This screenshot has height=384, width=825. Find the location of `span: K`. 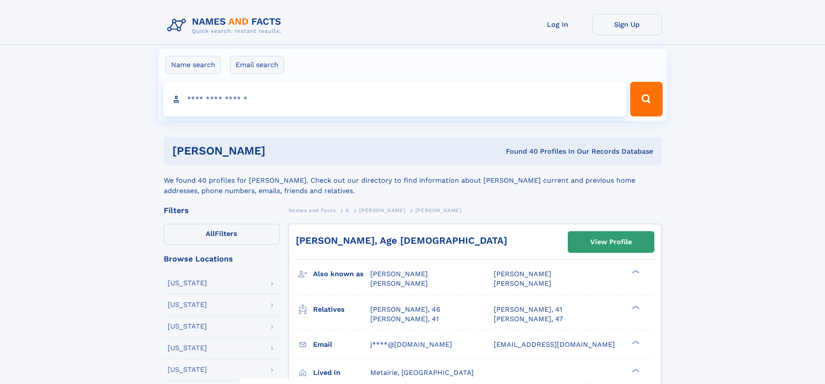

span: K is located at coordinates (347, 210).